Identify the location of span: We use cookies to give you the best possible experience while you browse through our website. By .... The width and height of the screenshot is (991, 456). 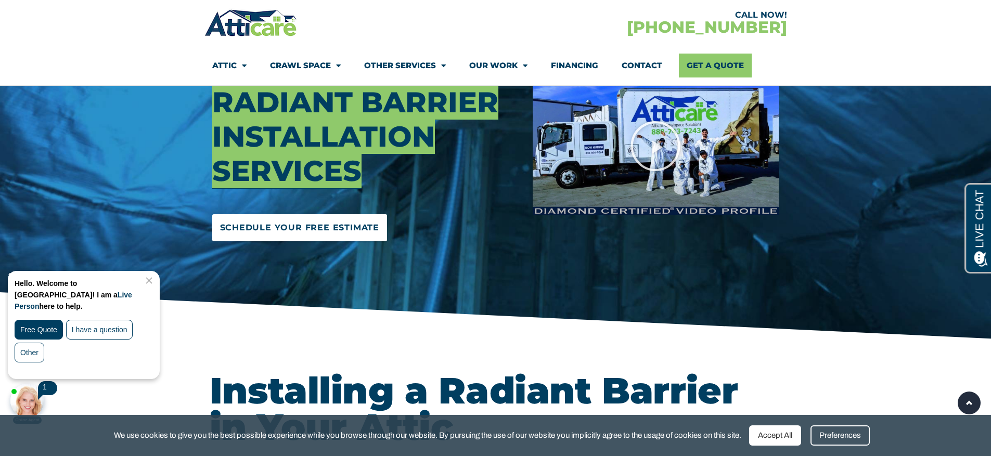
(428, 436).